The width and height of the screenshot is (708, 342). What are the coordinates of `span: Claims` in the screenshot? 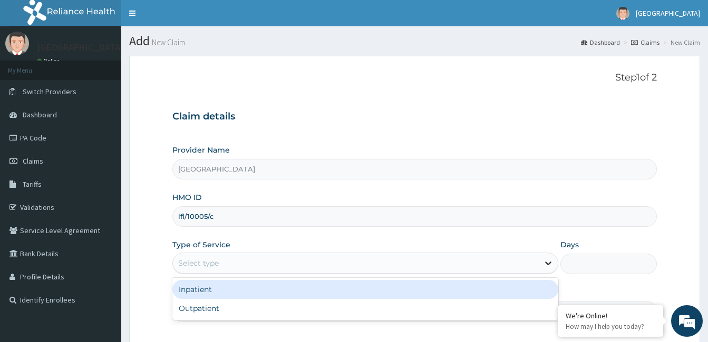 It's located at (33, 161).